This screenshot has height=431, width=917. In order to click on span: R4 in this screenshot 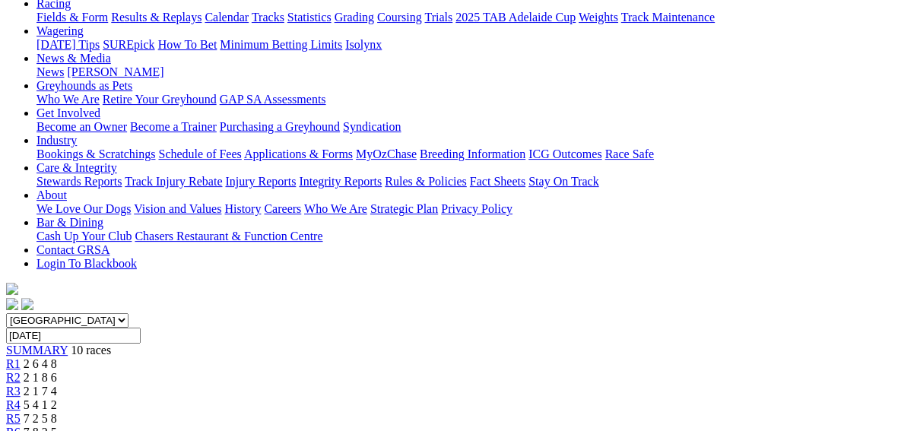, I will do `click(13, 405)`.